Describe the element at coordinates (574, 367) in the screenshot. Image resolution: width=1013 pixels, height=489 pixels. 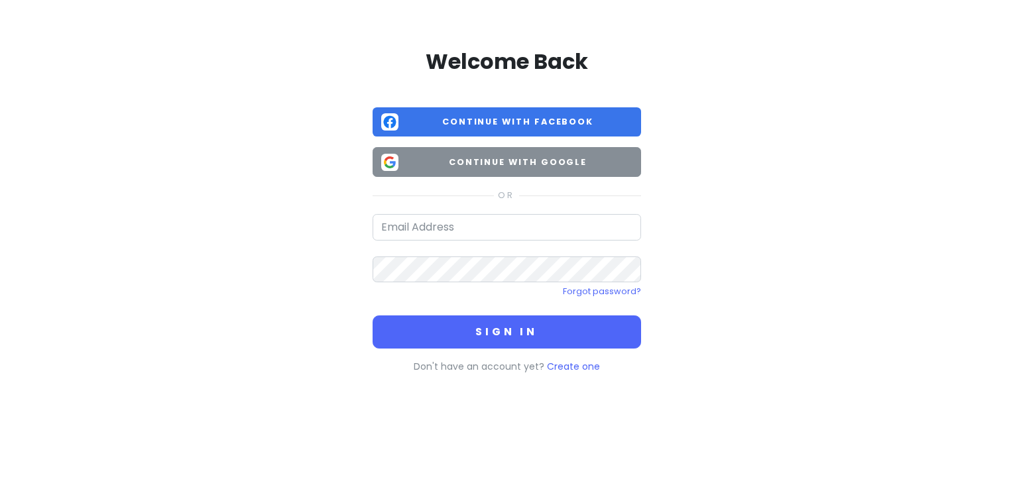
I see `a: Create one` at that location.